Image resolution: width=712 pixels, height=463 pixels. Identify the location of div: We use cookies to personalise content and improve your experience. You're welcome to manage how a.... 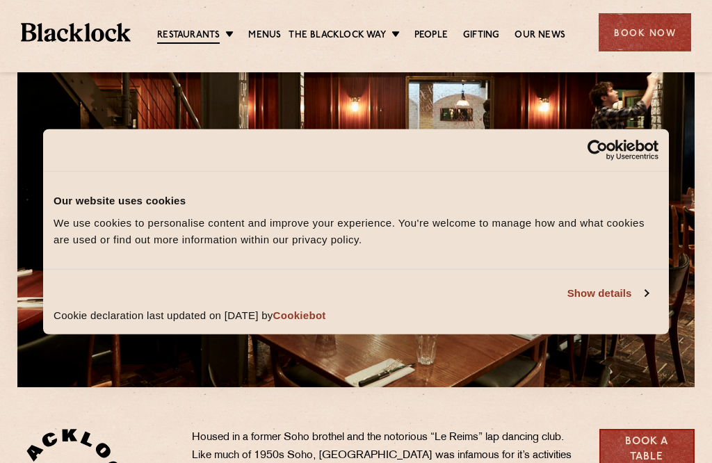
(356, 231).